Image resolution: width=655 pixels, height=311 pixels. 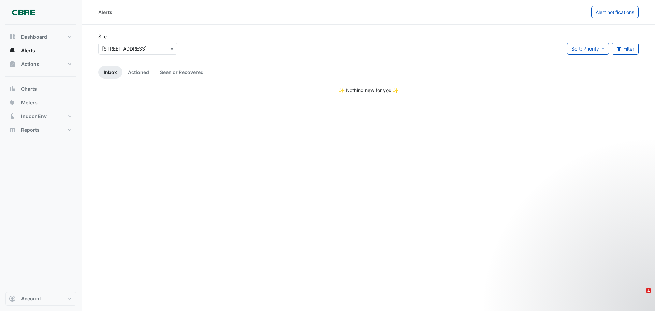 What do you see at coordinates (12, 103) in the screenshot?
I see `app-icon: Meters` at bounding box center [12, 103].